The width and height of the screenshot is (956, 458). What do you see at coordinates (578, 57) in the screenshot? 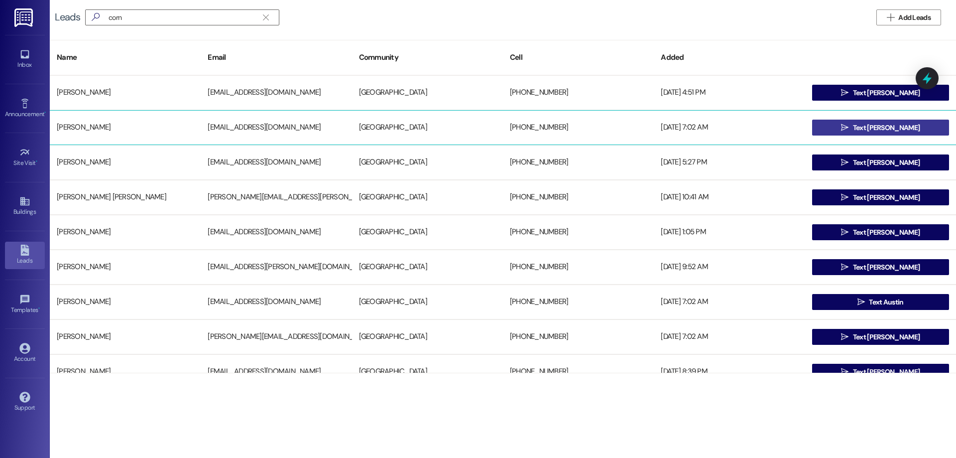
I see `div: Cell` at bounding box center [578, 57].